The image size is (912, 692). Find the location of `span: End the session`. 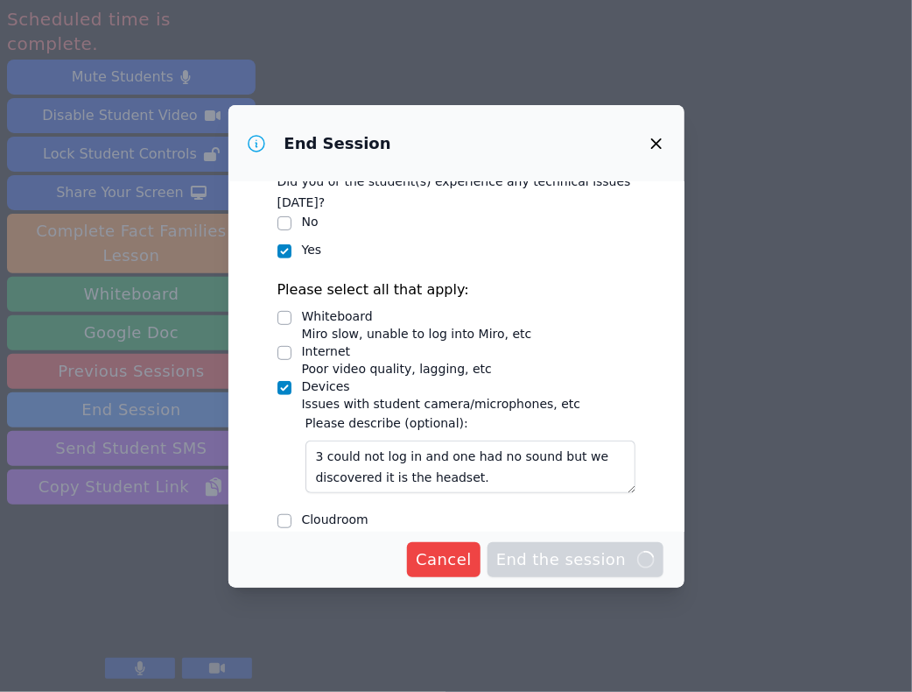

span: End the session is located at coordinates (575, 560).